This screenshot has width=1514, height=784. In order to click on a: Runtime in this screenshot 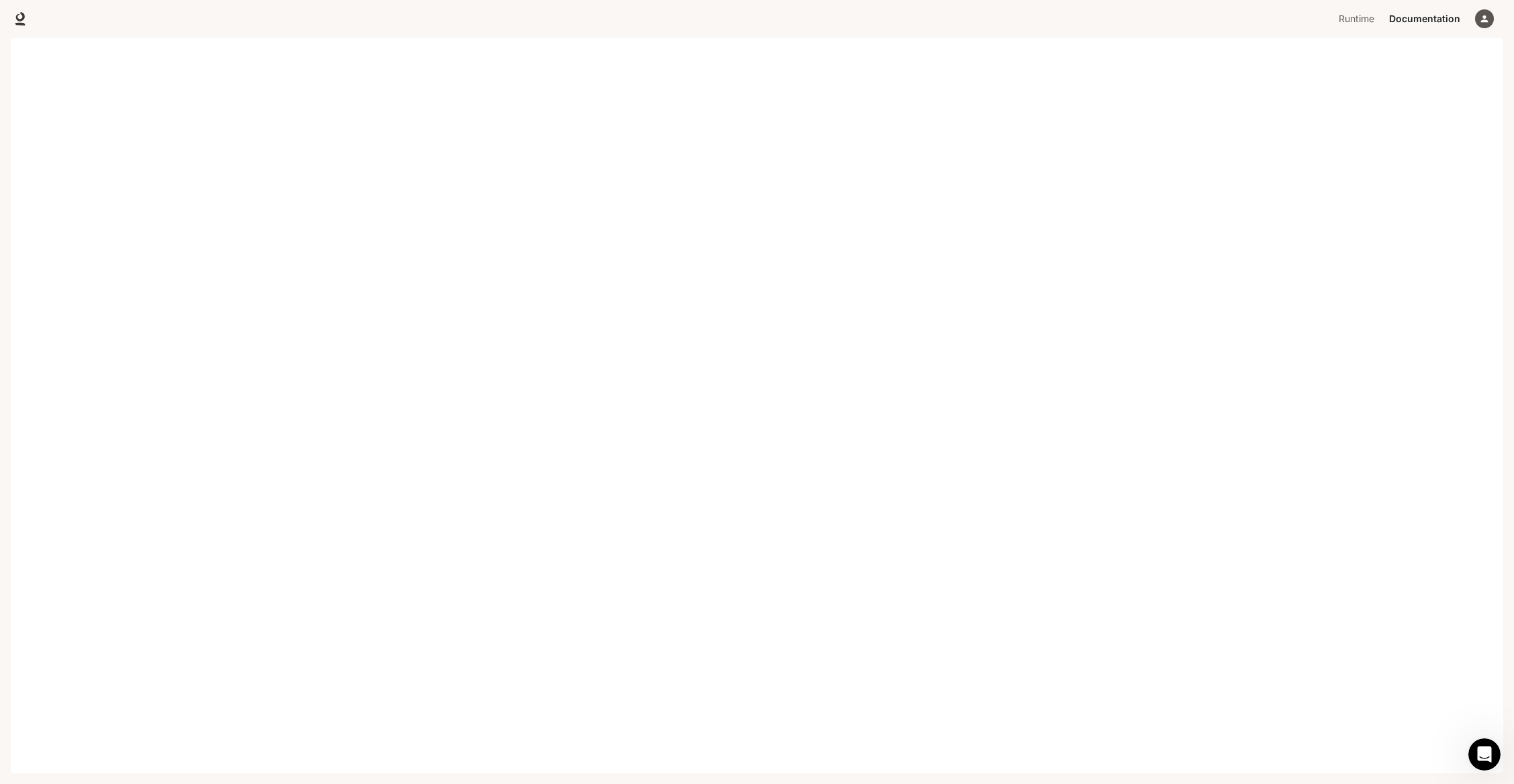, I will do `click(1358, 19)`.